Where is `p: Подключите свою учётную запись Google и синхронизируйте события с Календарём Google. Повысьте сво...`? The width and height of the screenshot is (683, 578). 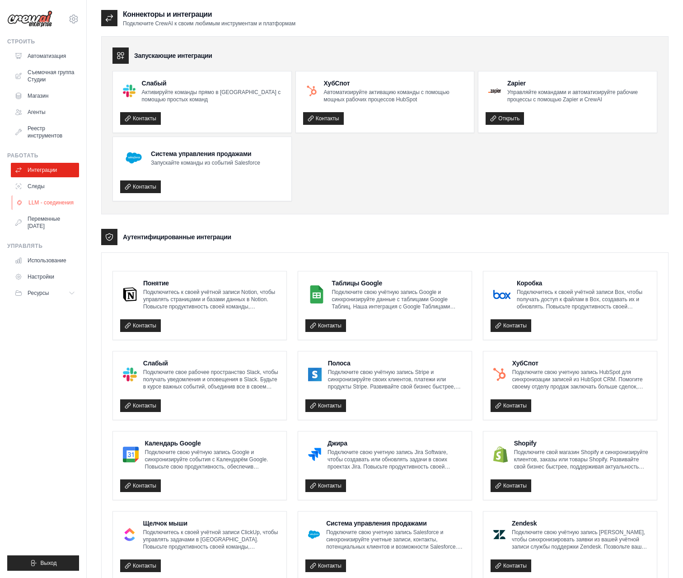 p: Подключите свою учётную запись Google и синхронизируйте события с Календарём Google. Повысьте сво... is located at coordinates (212, 459).